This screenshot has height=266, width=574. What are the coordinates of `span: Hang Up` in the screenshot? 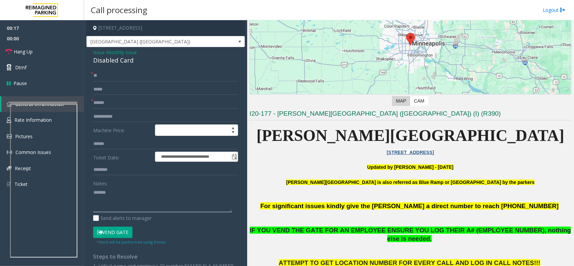 It's located at (23, 51).